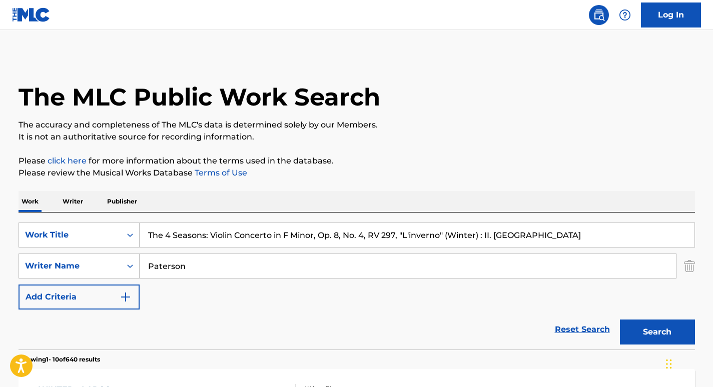  I want to click on div: Help, so click(625, 15).